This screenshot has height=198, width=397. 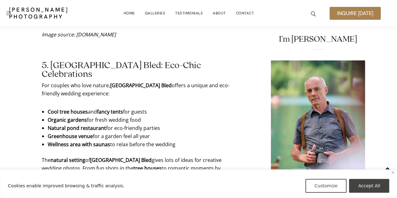 What do you see at coordinates (79, 144) in the screenshot?
I see `strong: Wellness area with saunas` at bounding box center [79, 144].